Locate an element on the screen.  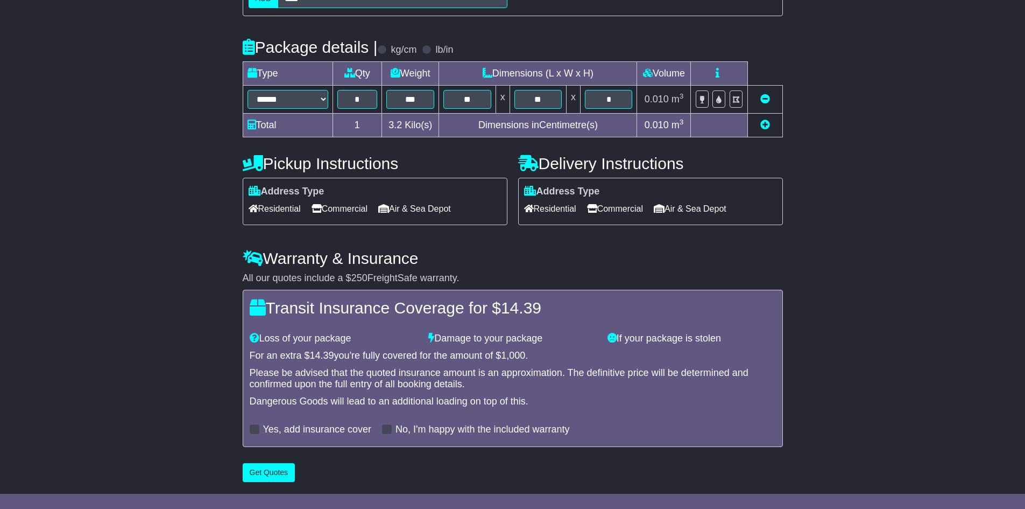
h4: Warranty & Insurance is located at coordinates (513, 258).